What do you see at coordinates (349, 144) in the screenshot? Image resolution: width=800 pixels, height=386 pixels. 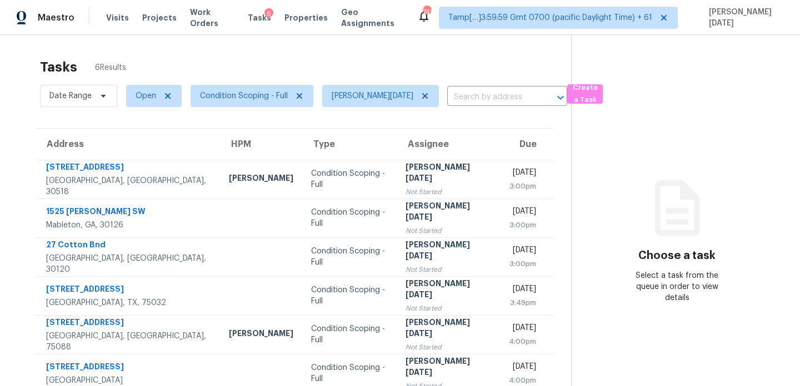 I see `th: Type` at bounding box center [349, 144].